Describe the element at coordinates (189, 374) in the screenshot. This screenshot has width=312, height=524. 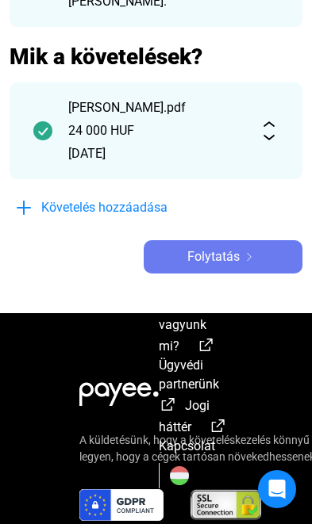
I see `span: Ügyvédi partnerünk` at that location.